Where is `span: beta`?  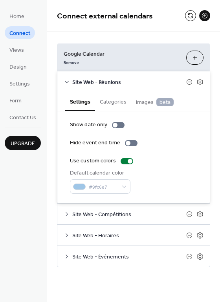 span: beta is located at coordinates (165, 102).